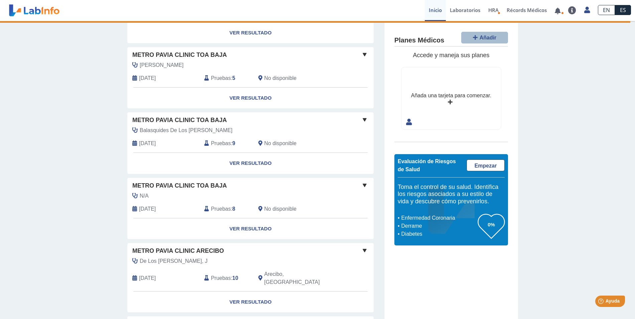  What do you see at coordinates (452, 194) in the screenshot?
I see `h5: Toma el control de su salud. Identifica los riesgos asociados a su estilo de vida y descubre cómo...` at bounding box center [452, 194].